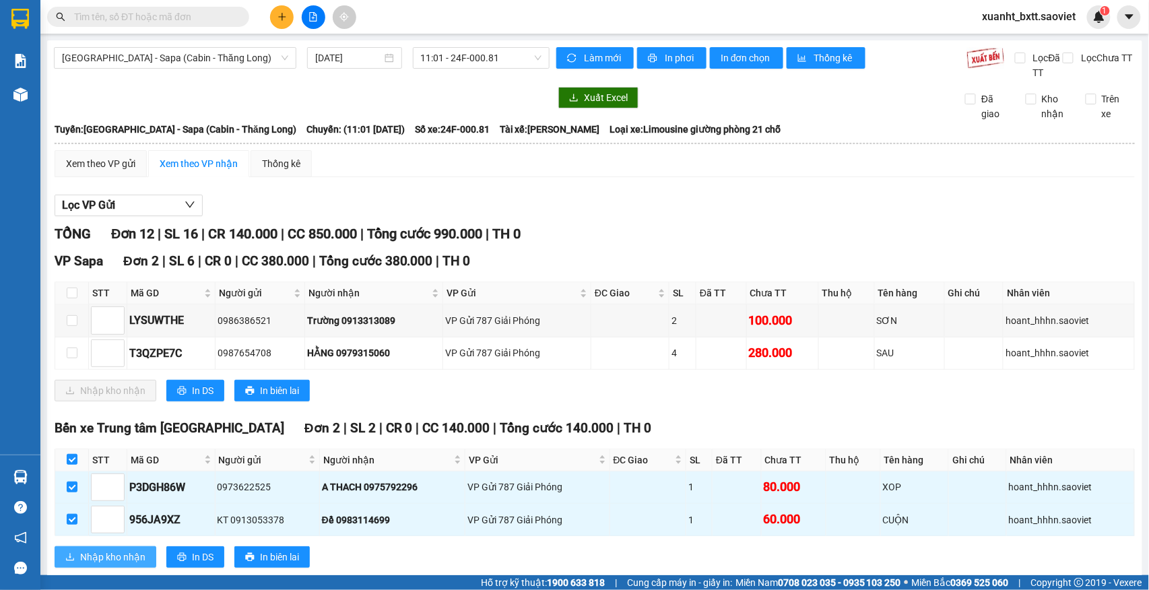 Image resolution: width=1149 pixels, height=590 pixels. I want to click on div: 0973622525, so click(267, 487).